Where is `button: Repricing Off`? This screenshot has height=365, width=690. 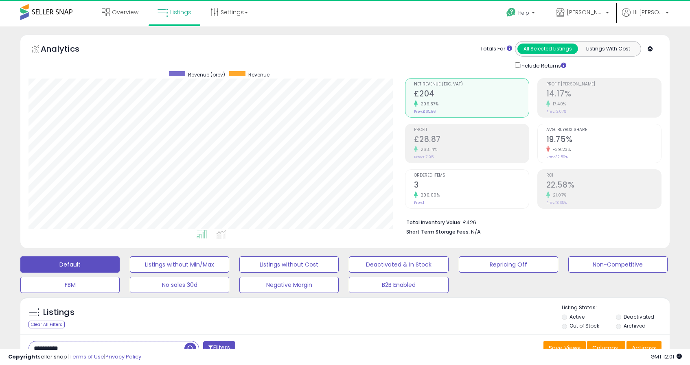 button: Repricing Off is located at coordinates (508, 264).